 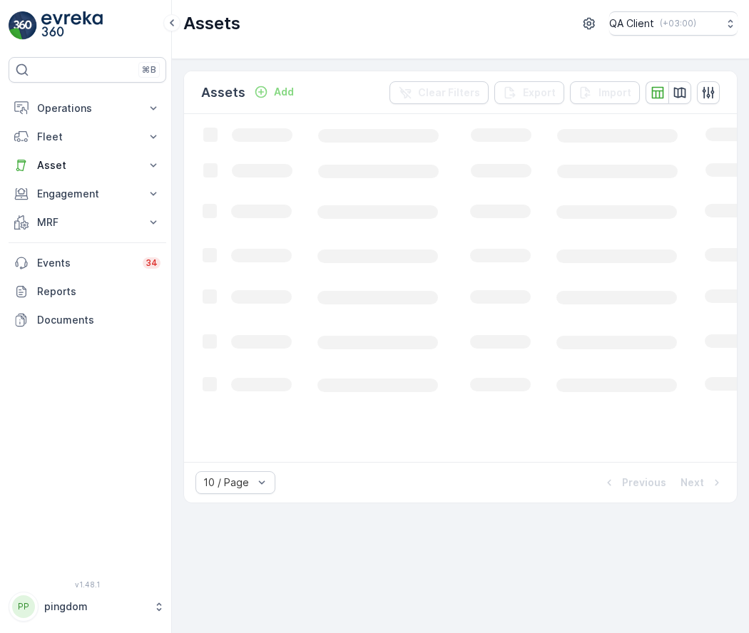 I want to click on button: Add, so click(x=274, y=92).